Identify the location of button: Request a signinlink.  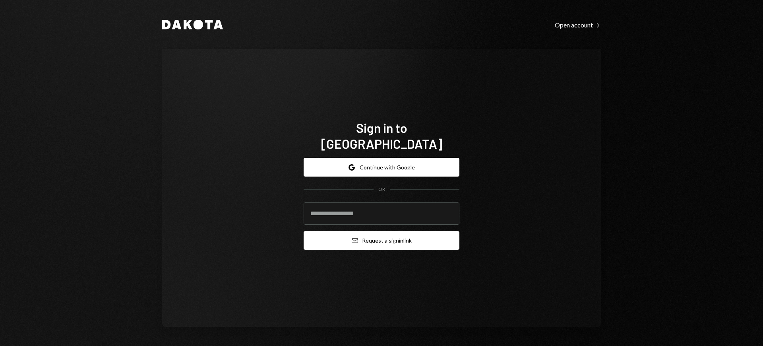
(382, 240).